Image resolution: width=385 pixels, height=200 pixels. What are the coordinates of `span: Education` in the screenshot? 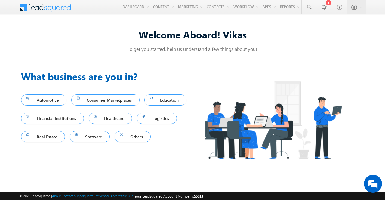 It's located at (165, 100).